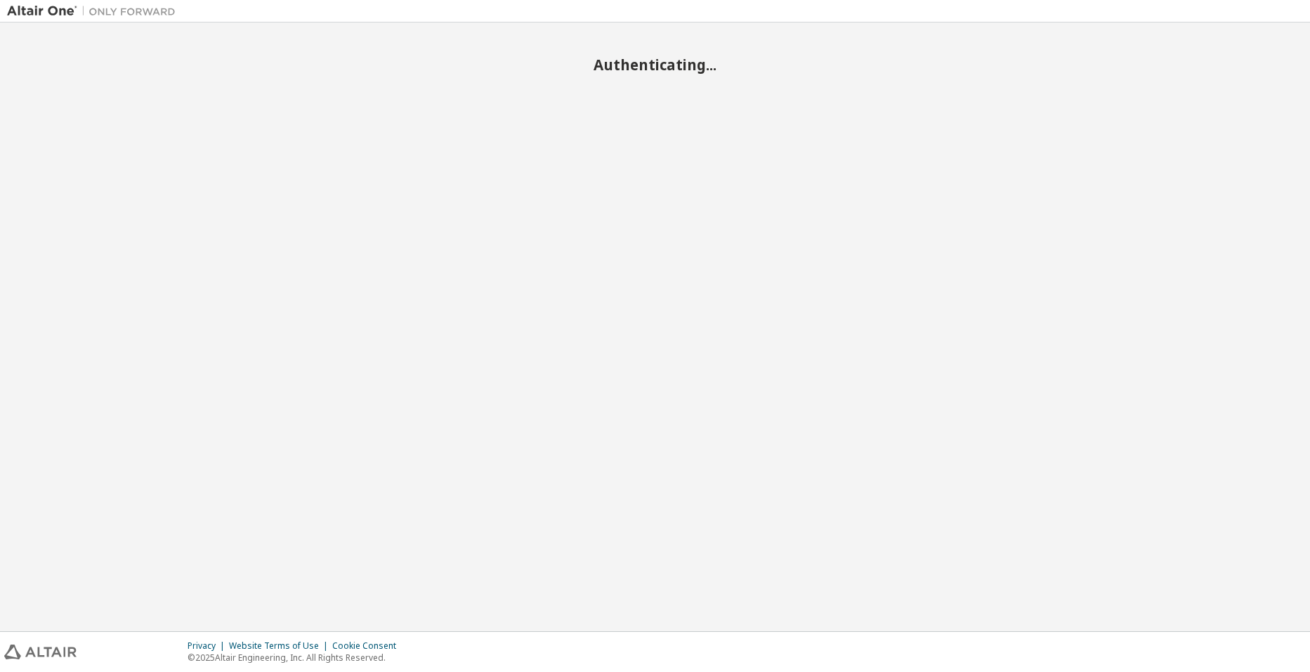 Image resolution: width=1310 pixels, height=672 pixels. I want to click on div: Privacy, so click(208, 646).